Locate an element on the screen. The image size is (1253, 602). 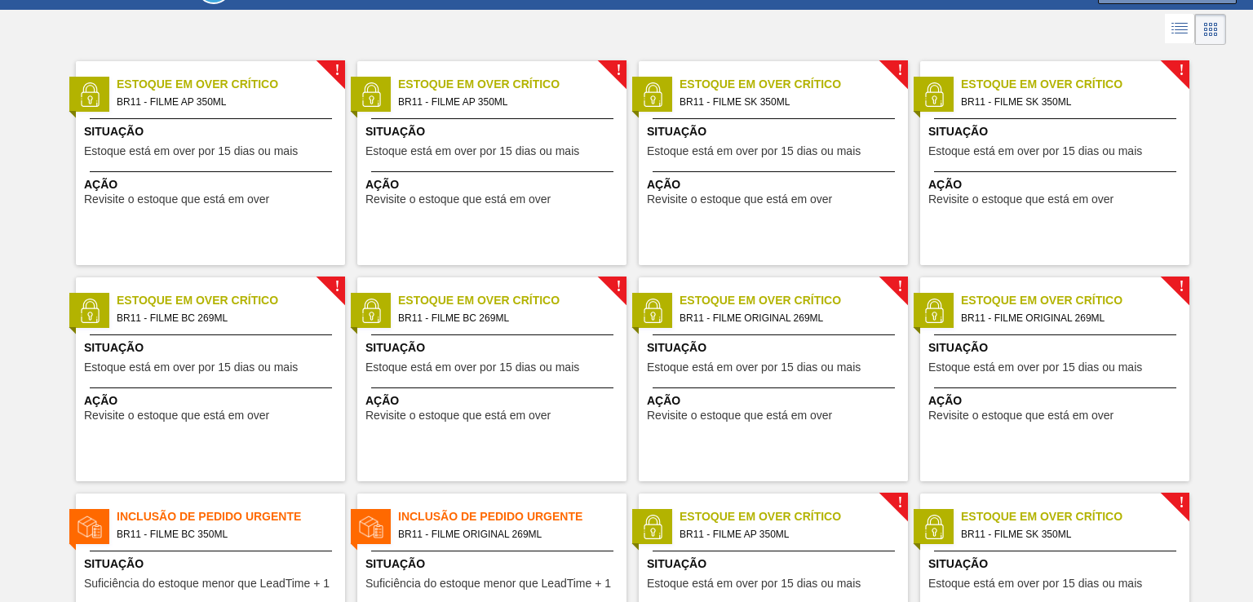
div: Visão em Lista is located at coordinates (1180, 29).